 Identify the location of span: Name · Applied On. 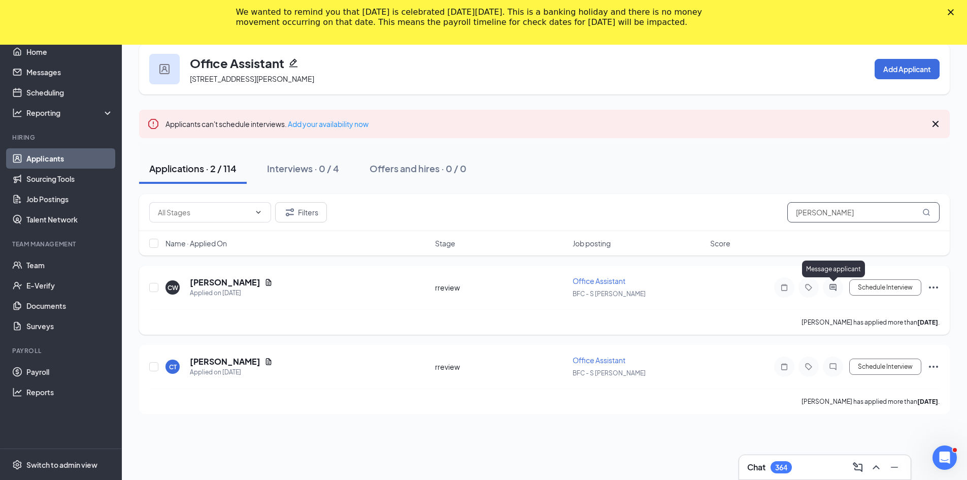
(196, 243).